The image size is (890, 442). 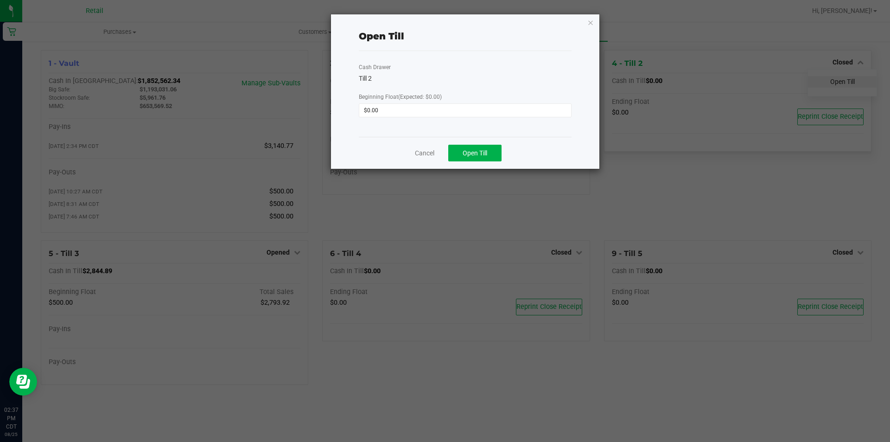 What do you see at coordinates (382, 36) in the screenshot?
I see `div: Open Till` at bounding box center [382, 36].